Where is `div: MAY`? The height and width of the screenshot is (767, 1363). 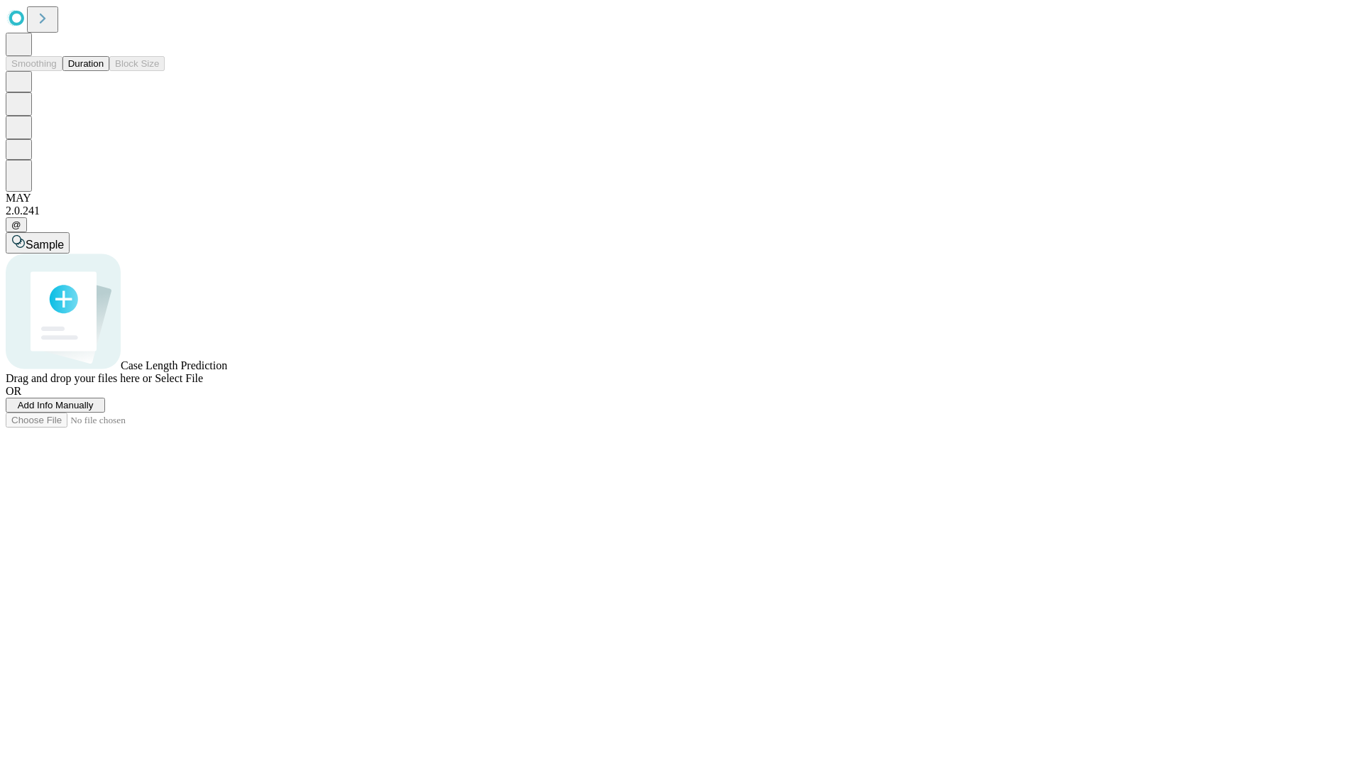 div: MAY is located at coordinates (682, 198).